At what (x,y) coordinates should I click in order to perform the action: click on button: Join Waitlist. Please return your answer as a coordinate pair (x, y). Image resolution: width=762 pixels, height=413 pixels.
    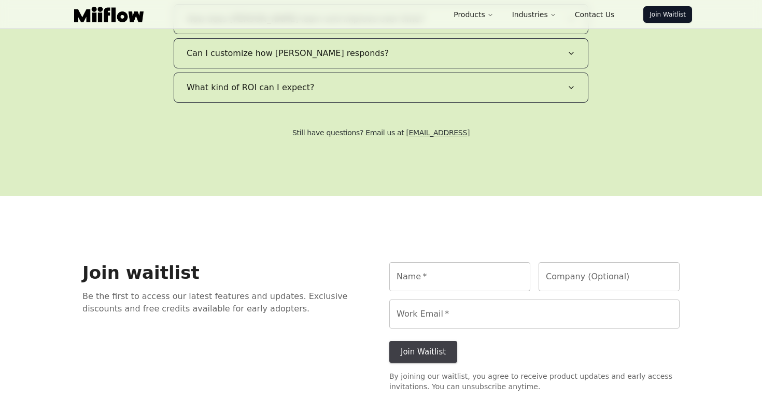
    Looking at the image, I should click on (423, 352).